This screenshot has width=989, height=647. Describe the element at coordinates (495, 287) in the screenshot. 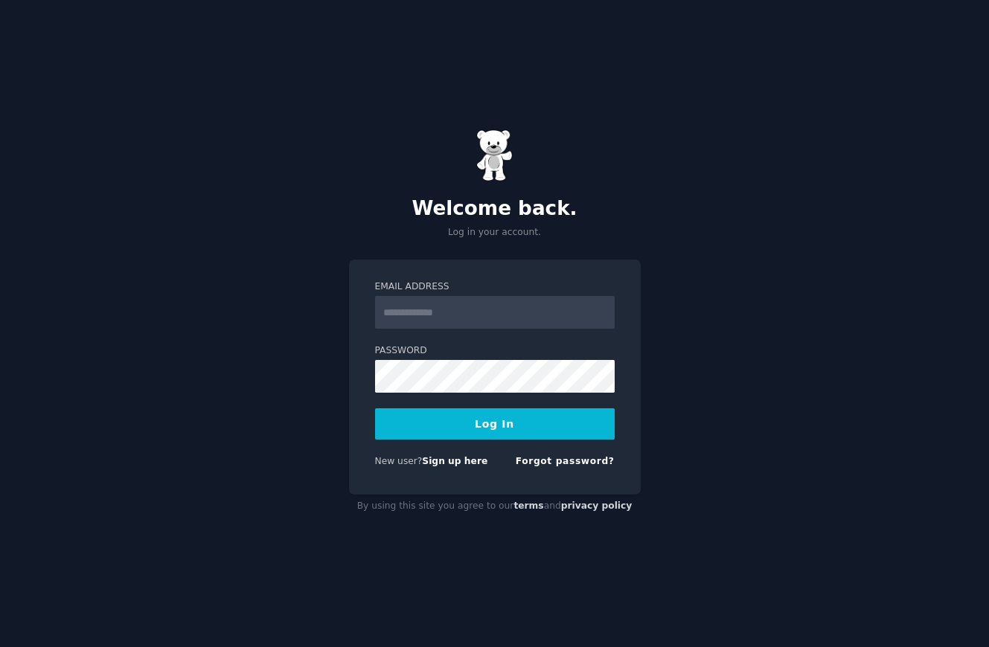

I see `label: Email Address` at that location.